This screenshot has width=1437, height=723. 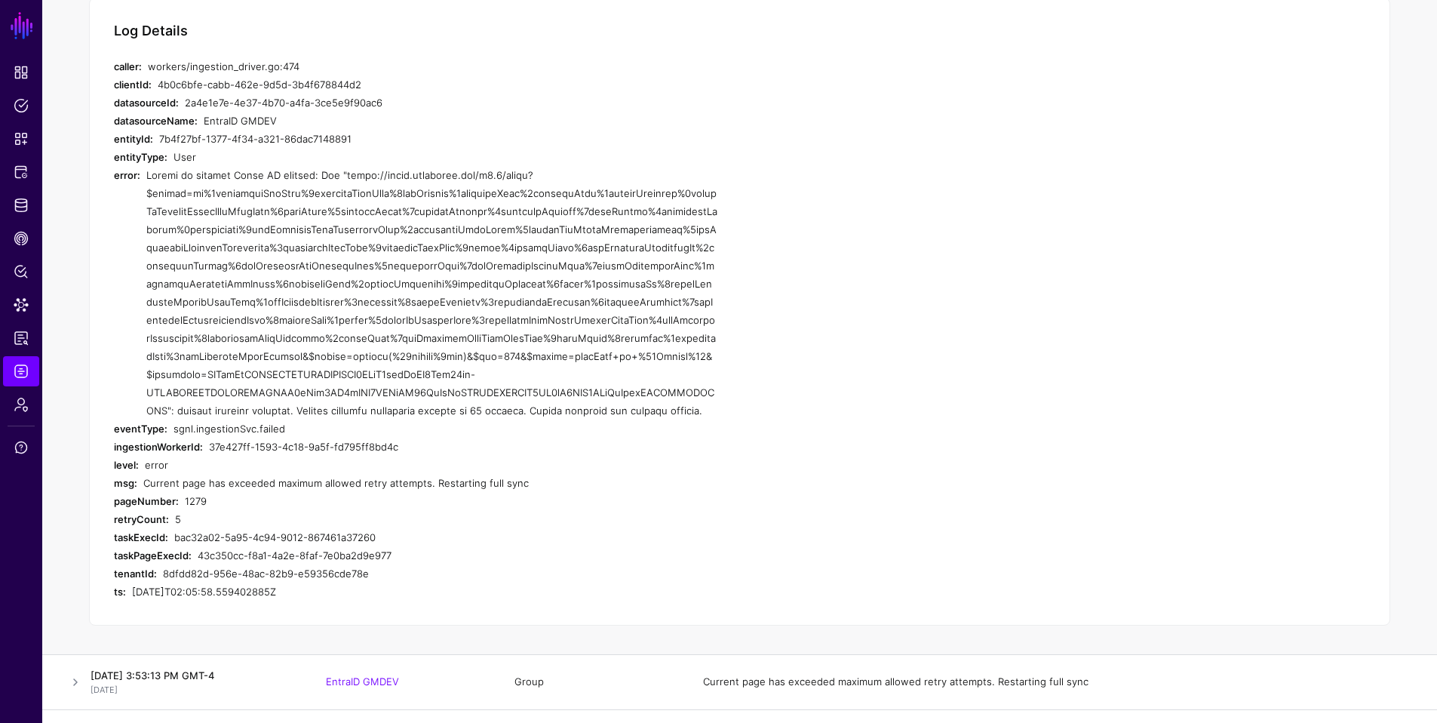 What do you see at coordinates (21, 371) in the screenshot?
I see `span: Logs` at bounding box center [21, 371].